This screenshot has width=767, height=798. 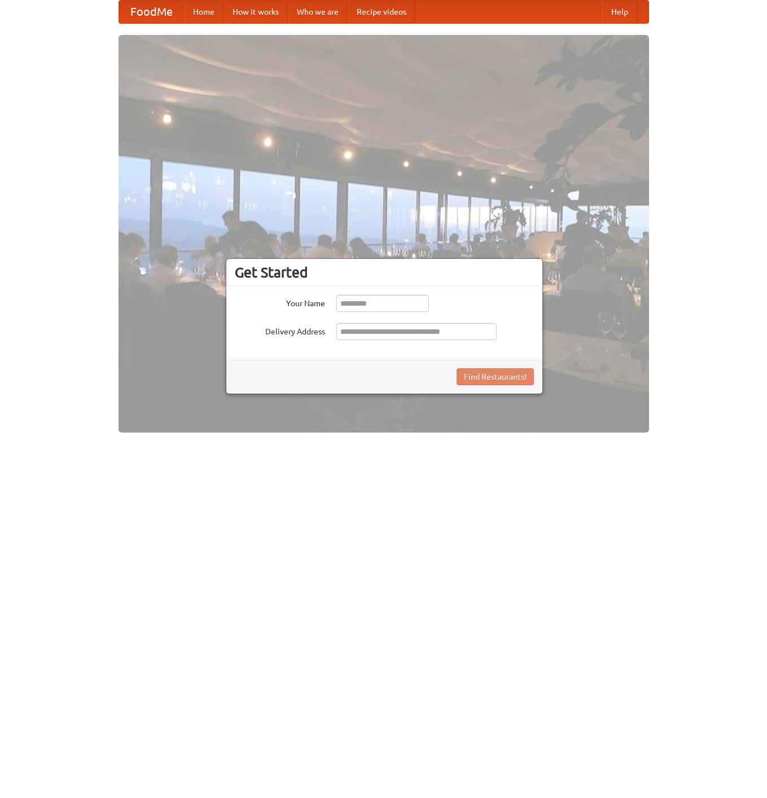 What do you see at coordinates (384, 273) in the screenshot?
I see `h3: Get Started` at bounding box center [384, 273].